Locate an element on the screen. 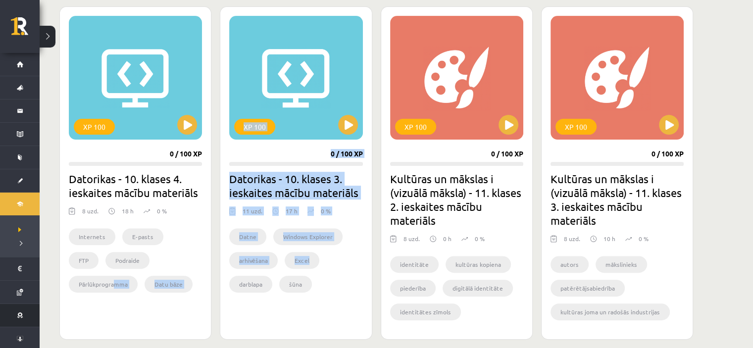 This screenshot has height=348, width=753. li: šūna is located at coordinates (296, 284).